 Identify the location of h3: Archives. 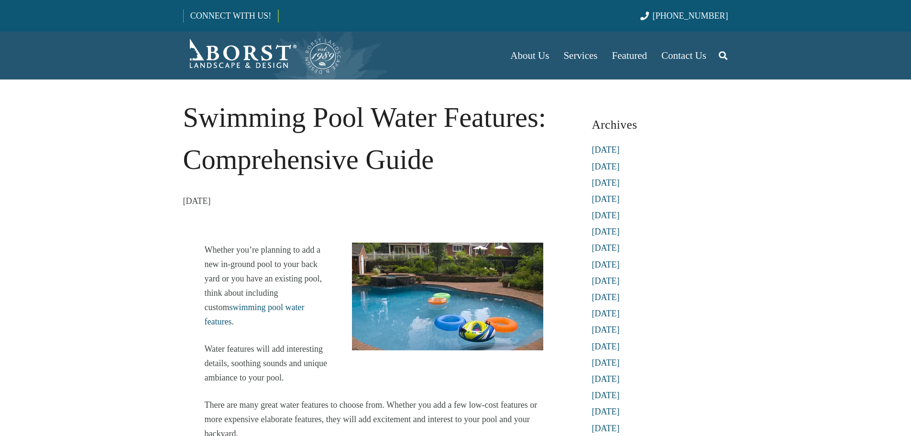
(660, 124).